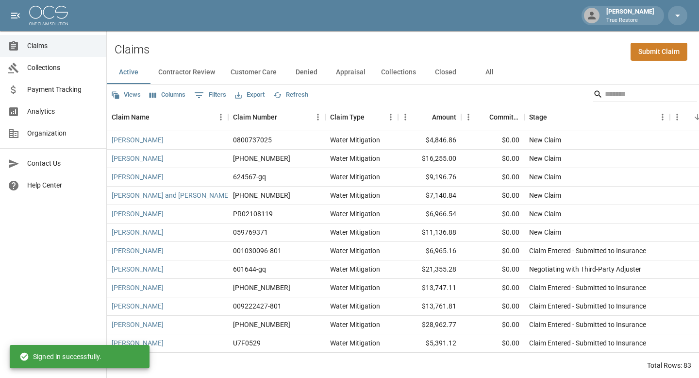 The width and height of the screenshot is (699, 378). What do you see at coordinates (262, 287) in the screenshot?
I see `div: 300-0473221-2025` at bounding box center [262, 287].